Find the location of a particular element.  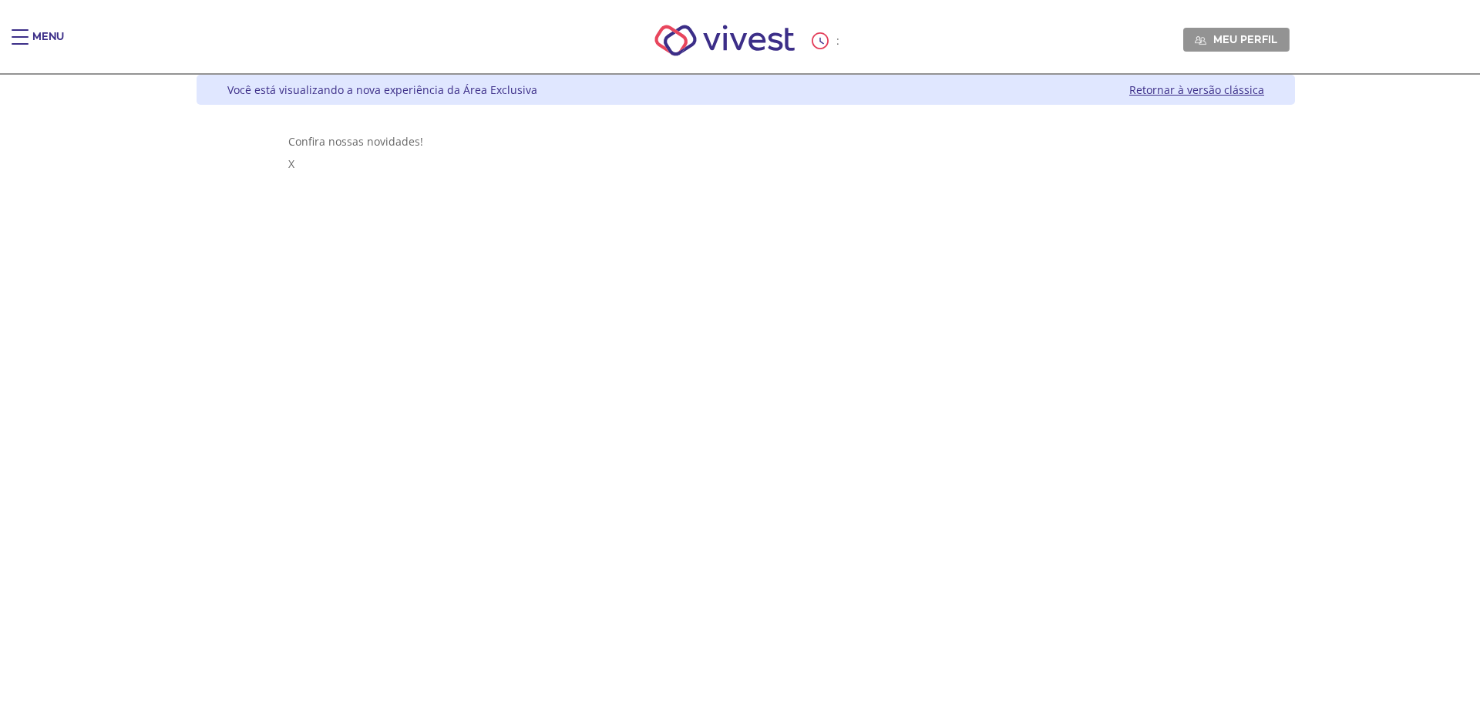

div: Menu is located at coordinates (48, 45).